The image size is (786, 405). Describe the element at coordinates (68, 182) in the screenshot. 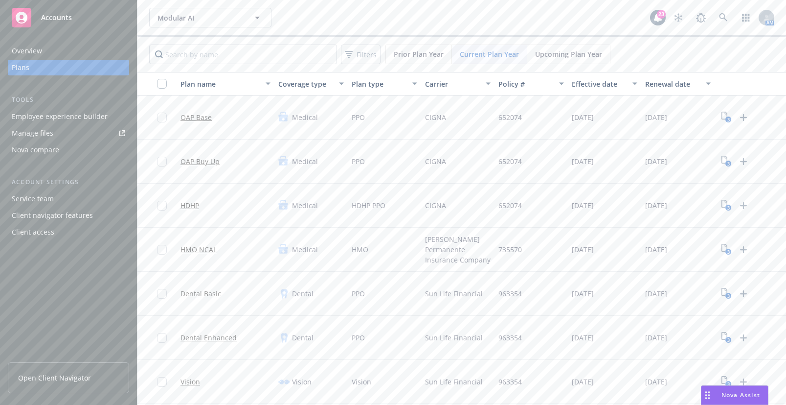

I see `div: Account settings` at that location.